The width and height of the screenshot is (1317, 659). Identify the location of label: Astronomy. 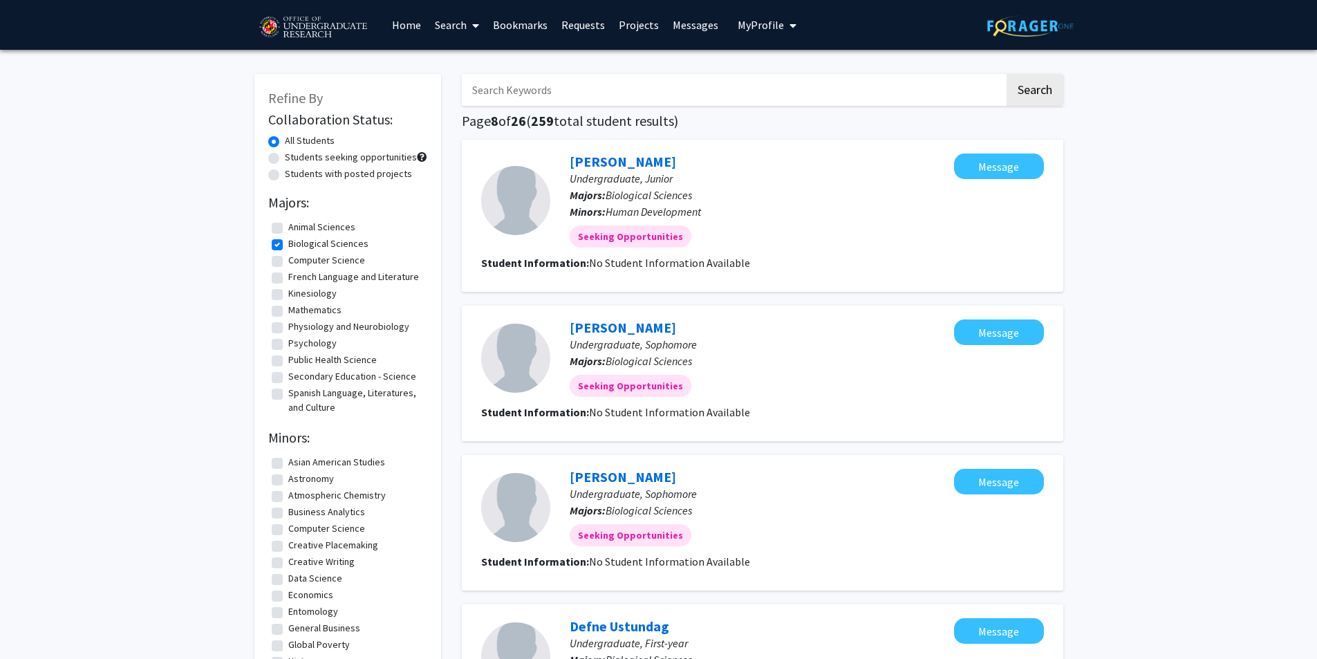
(311, 478).